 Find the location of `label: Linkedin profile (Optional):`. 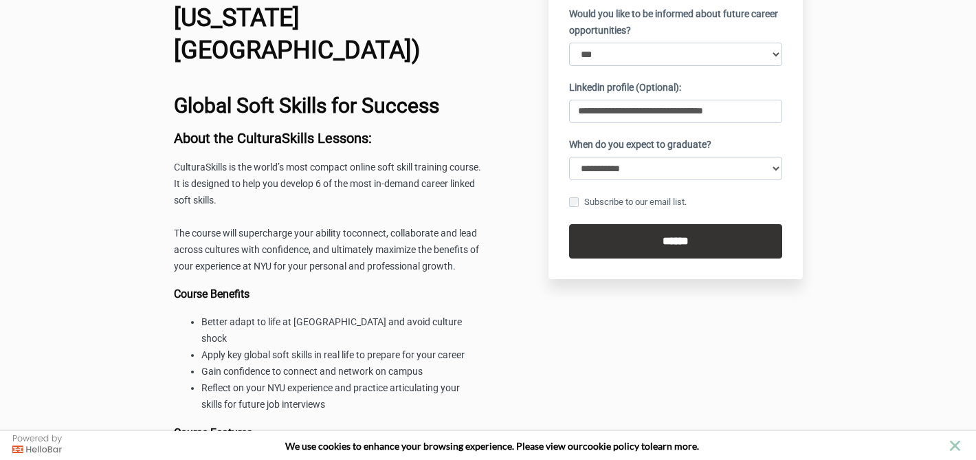

label: Linkedin profile (Optional): is located at coordinates (625, 88).